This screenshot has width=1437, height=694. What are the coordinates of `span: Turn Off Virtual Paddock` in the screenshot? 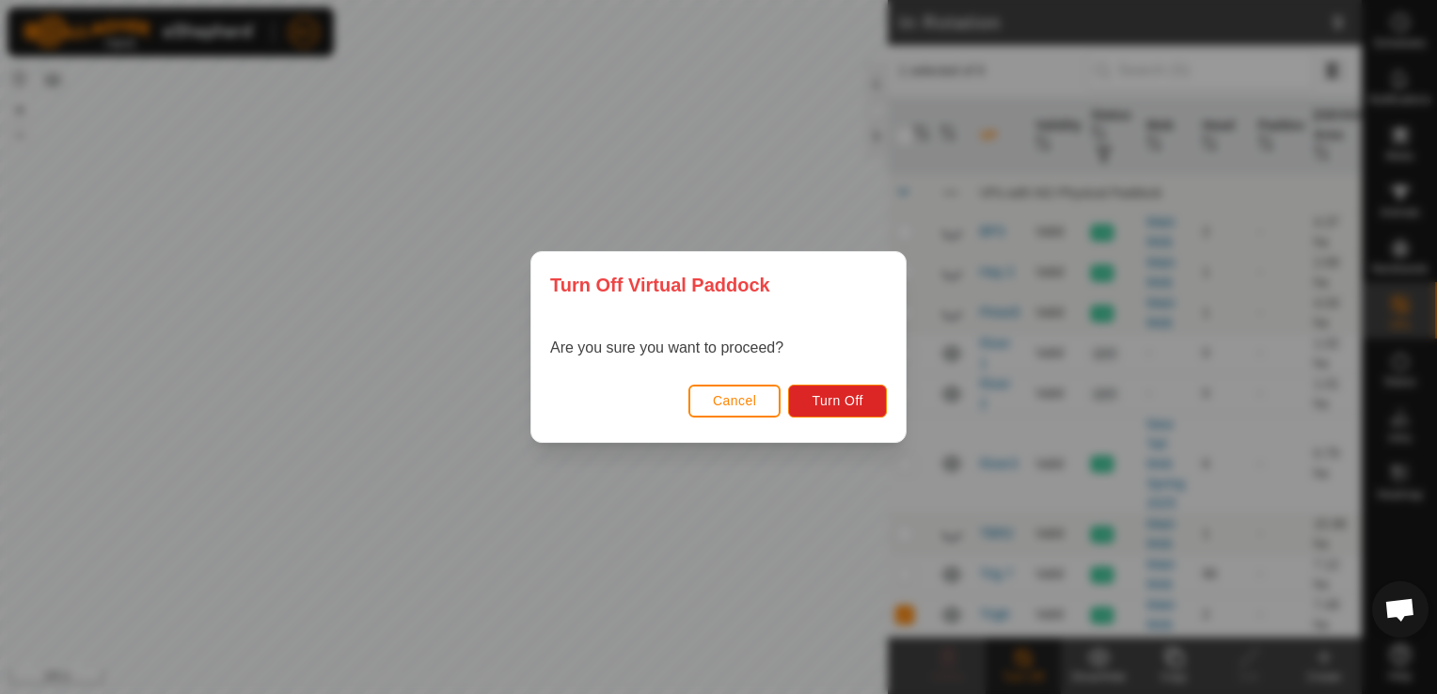 It's located at (660, 285).